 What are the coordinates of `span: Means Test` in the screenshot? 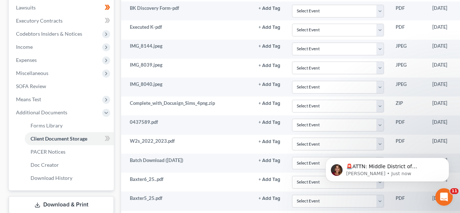 It's located at (28, 99).